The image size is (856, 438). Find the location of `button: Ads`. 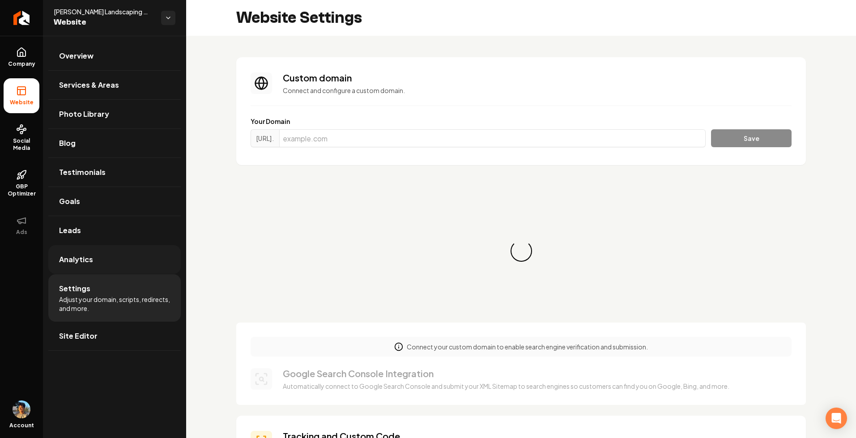

button: Ads is located at coordinates (21, 225).